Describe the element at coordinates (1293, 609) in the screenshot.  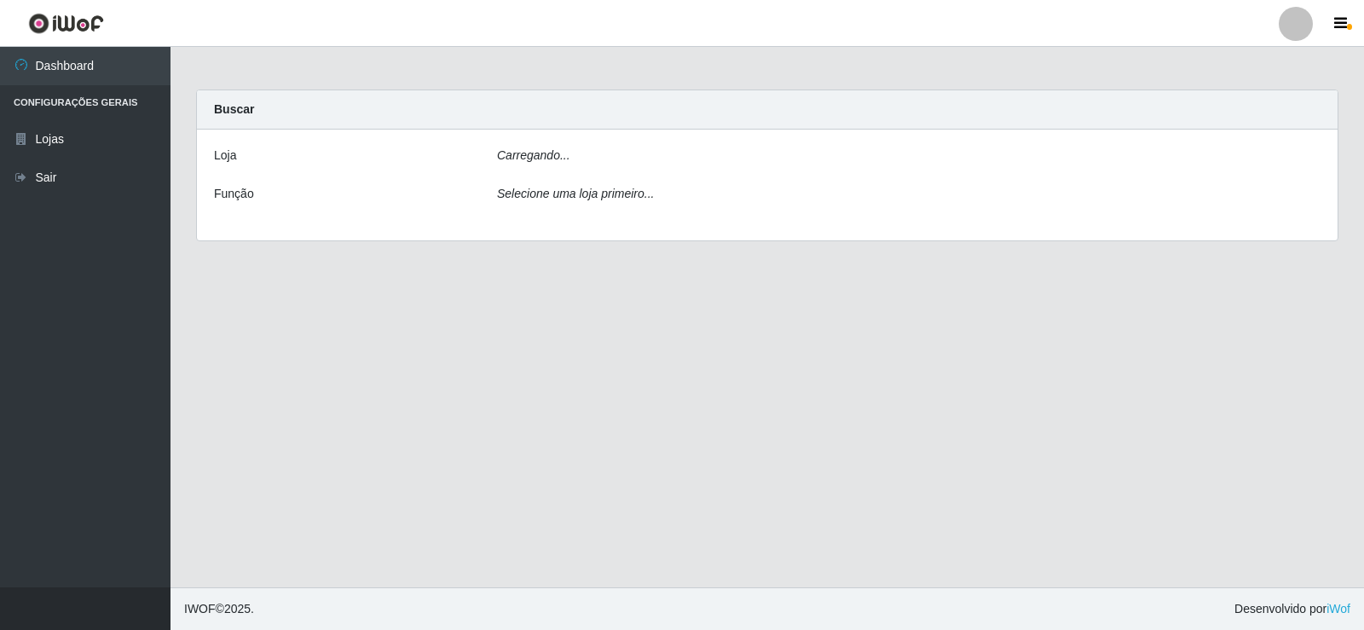
I see `span: Desenvolvido por` at that location.